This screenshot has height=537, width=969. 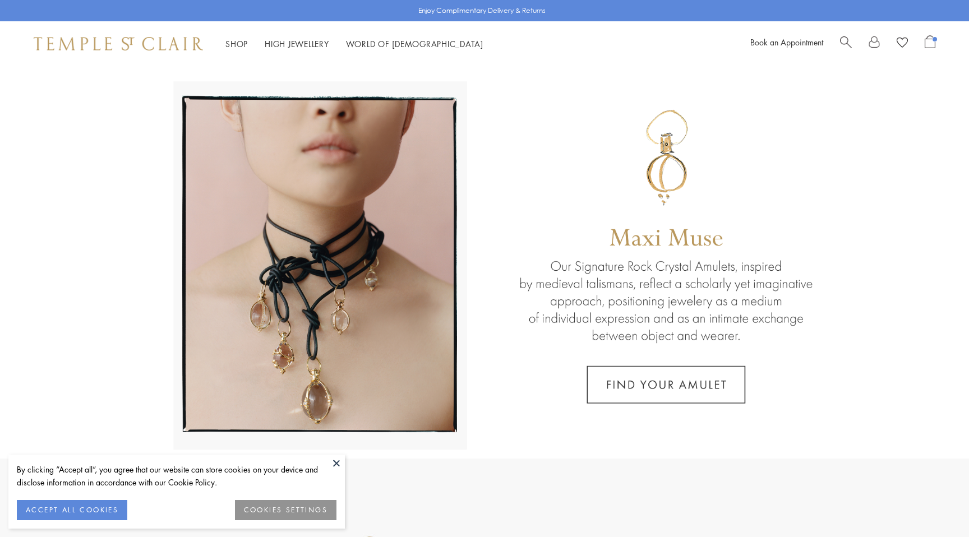 What do you see at coordinates (285, 510) in the screenshot?
I see `button: COOKIES SETTINGS` at bounding box center [285, 510].